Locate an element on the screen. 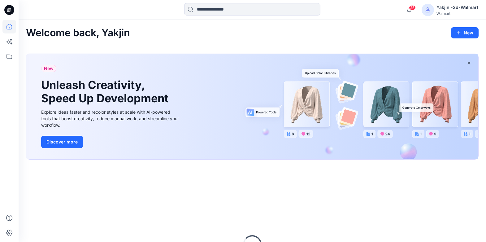 Image resolution: width=486 pixels, height=242 pixels. span: 25 is located at coordinates (412, 8).